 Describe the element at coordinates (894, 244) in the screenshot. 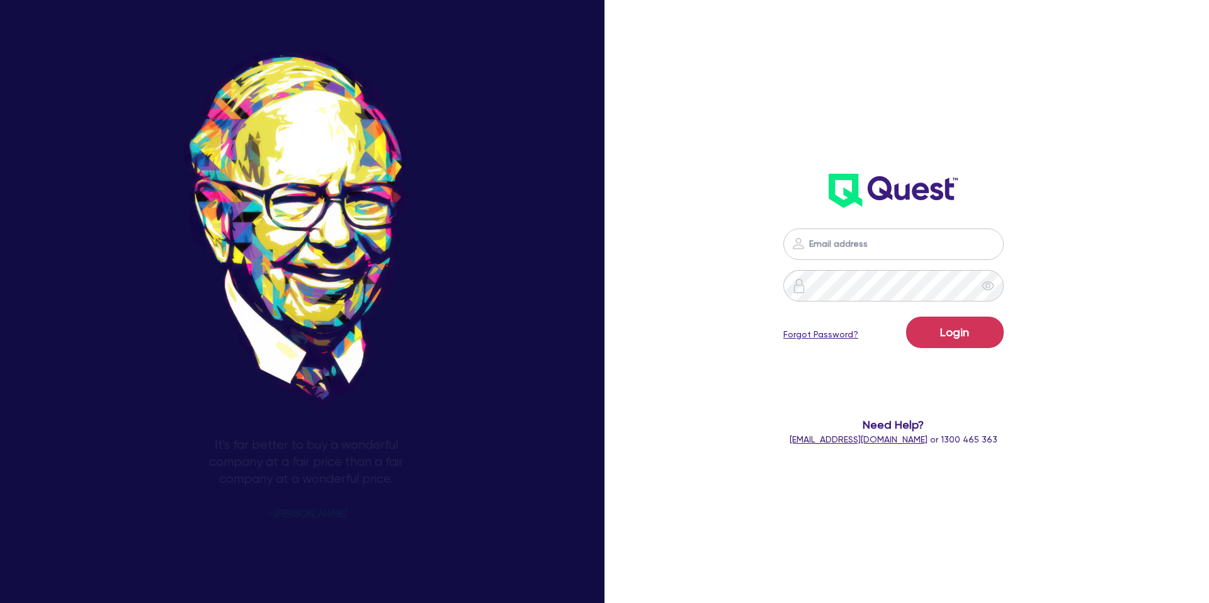

I see `input: Email address` at that location.